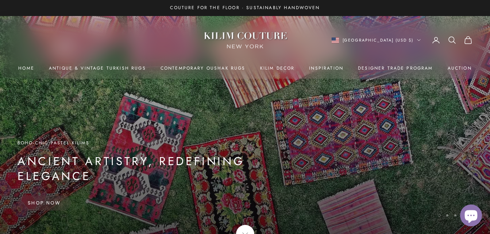 The height and width of the screenshot is (234, 490). Describe the element at coordinates (203, 68) in the screenshot. I see `a: Contemporary Oushak Rugs` at that location.